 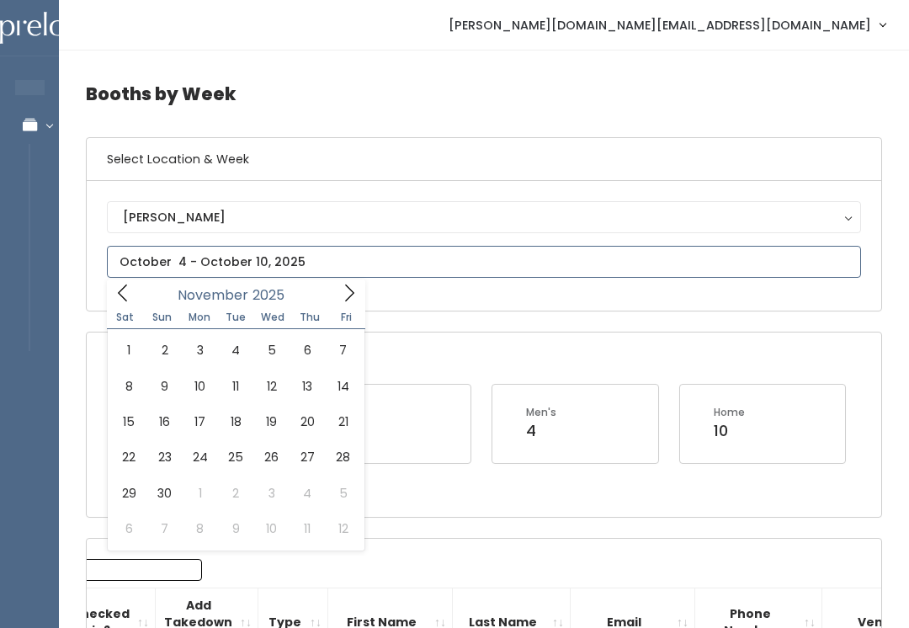 What do you see at coordinates (129, 422) in the screenshot?
I see `span: November 15, 2025` at bounding box center [129, 422].